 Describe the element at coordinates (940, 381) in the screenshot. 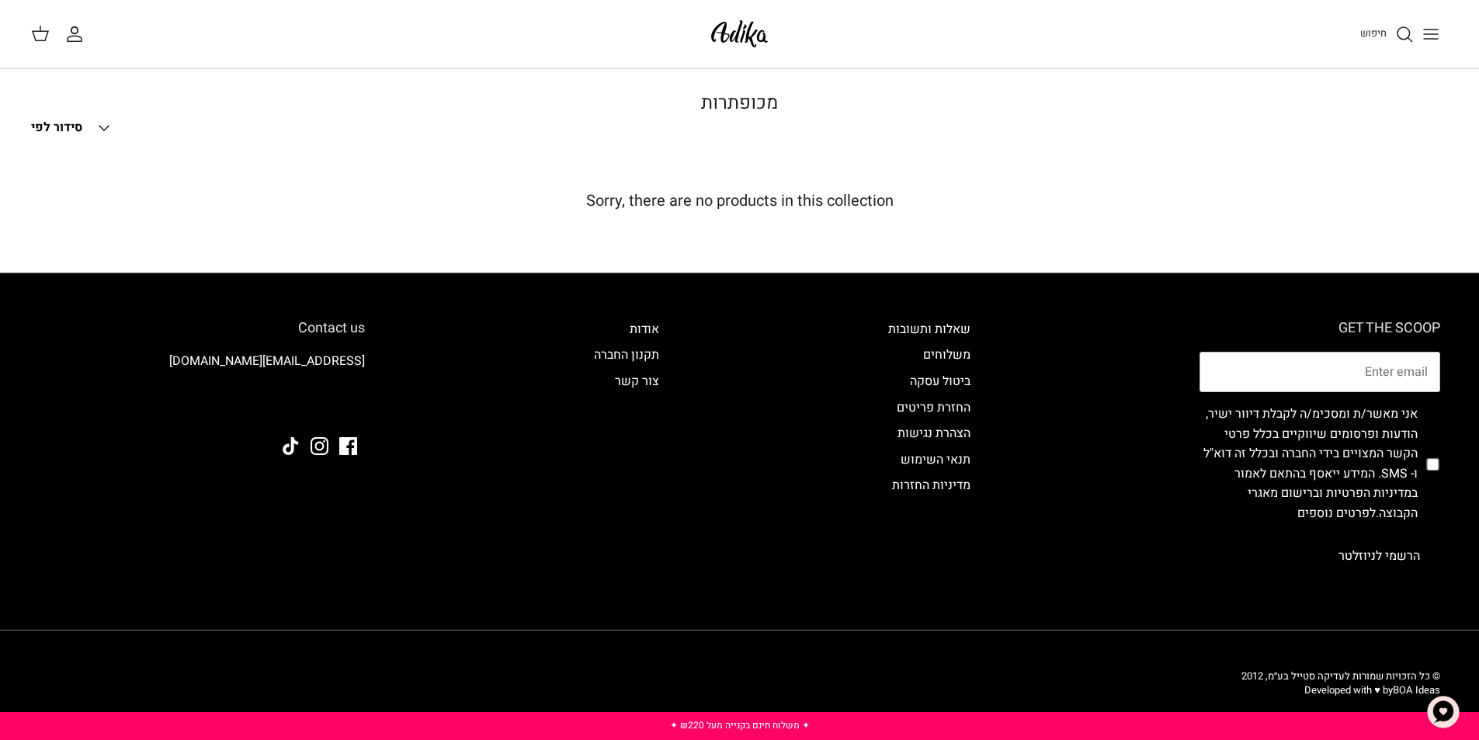

I see `a: ביטול עסקה` at that location.